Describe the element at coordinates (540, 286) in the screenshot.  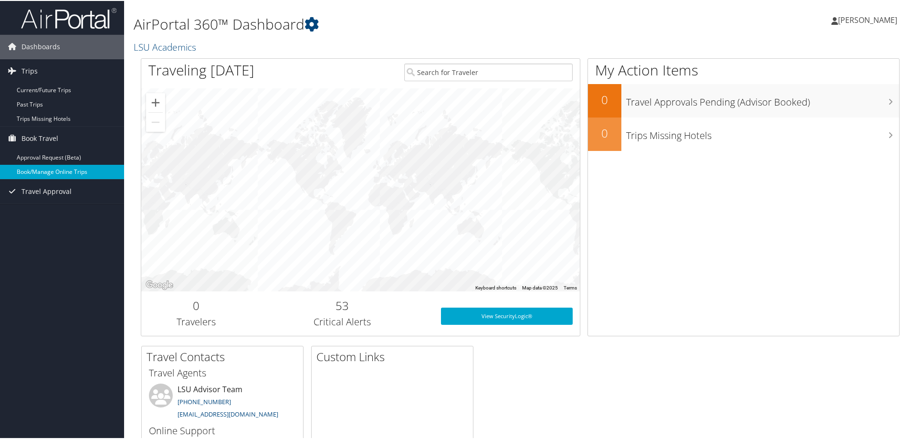
I see `span: Map data ©2025` at that location.